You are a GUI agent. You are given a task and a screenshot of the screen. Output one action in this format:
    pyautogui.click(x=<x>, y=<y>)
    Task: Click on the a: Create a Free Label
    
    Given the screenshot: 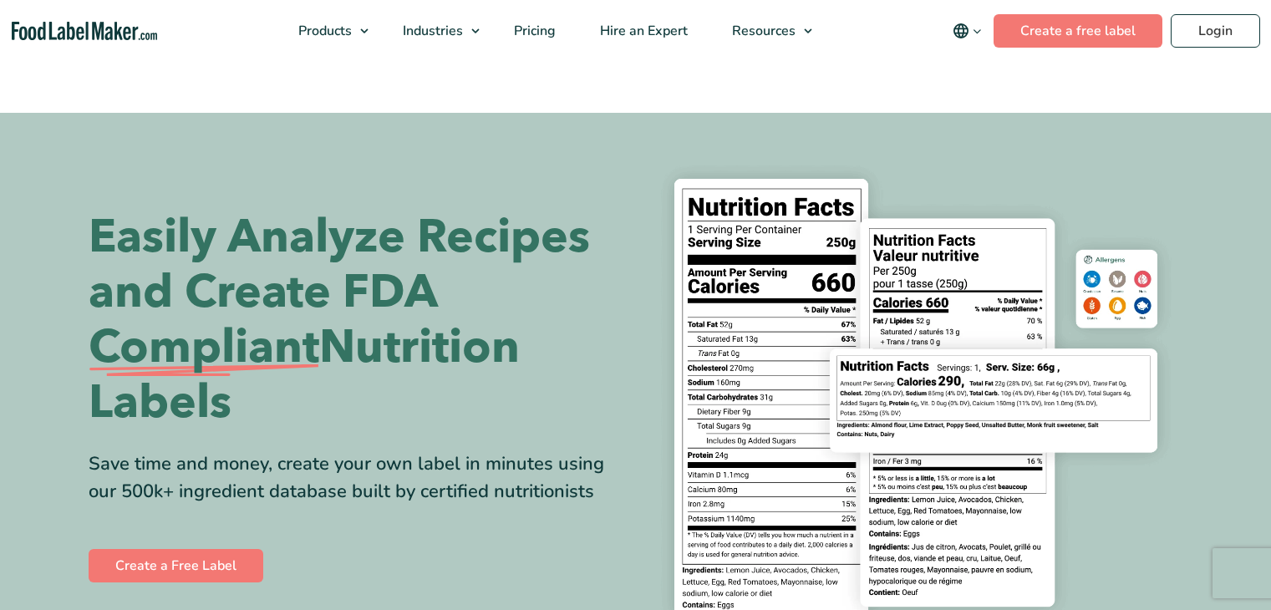 What is the action you would take?
    pyautogui.click(x=175, y=566)
    